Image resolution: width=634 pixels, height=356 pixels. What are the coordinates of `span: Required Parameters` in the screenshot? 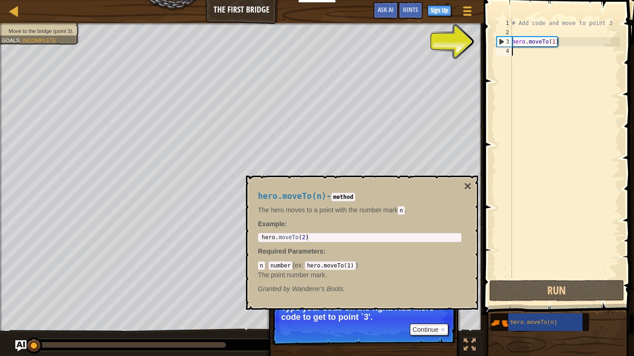 It's located at (290, 252).